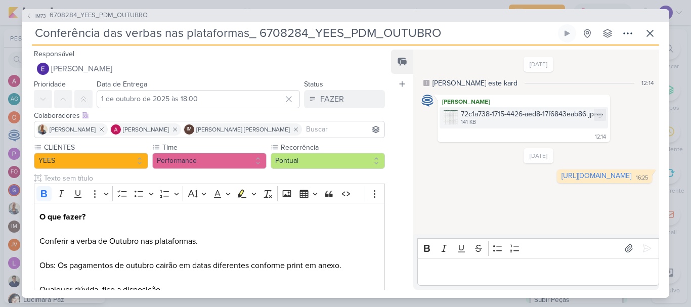 The image size is (691, 307). I want to click on strong: O que fazer?, so click(62, 217).